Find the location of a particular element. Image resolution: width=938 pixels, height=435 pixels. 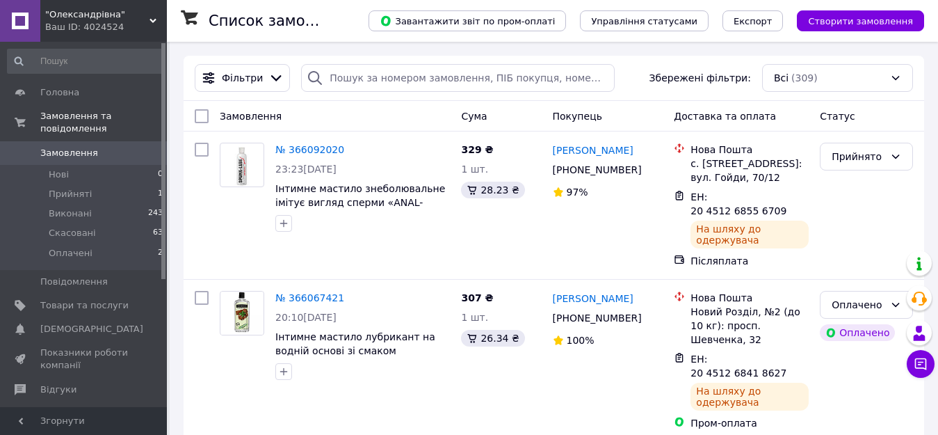

span: Прийняті is located at coordinates (70, 194).